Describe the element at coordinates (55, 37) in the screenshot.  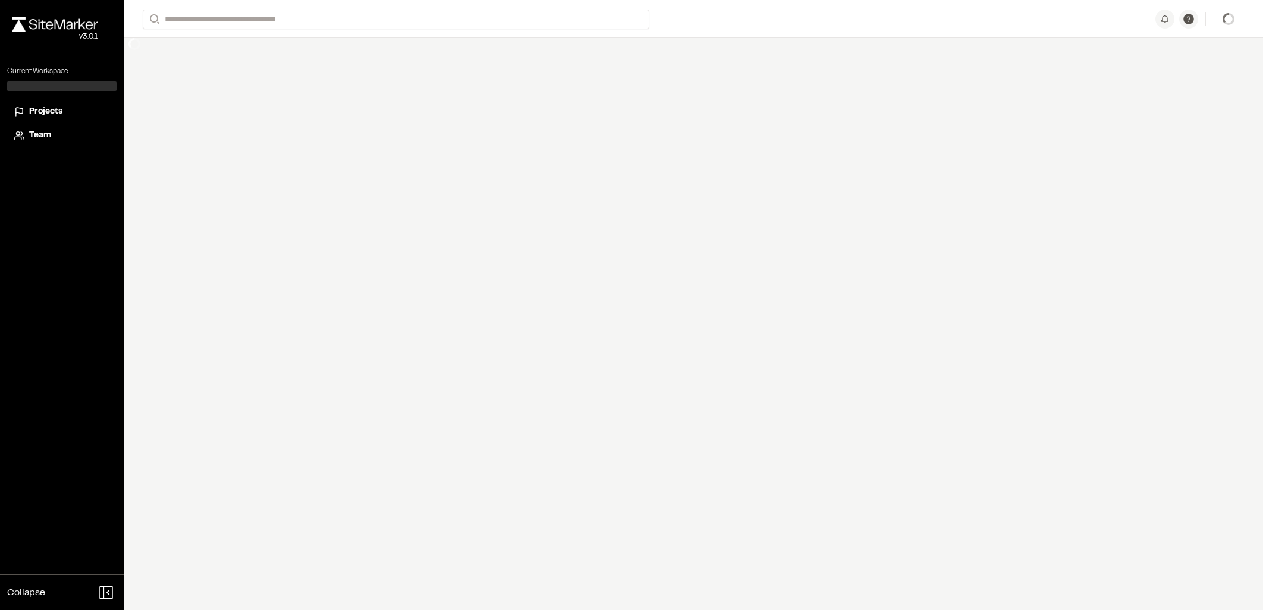
I see `div: Oh geez...please don't...` at that location.